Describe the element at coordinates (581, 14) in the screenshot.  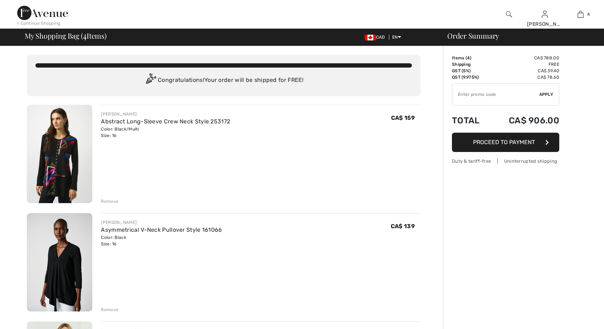
I see `a: 4` at that location.